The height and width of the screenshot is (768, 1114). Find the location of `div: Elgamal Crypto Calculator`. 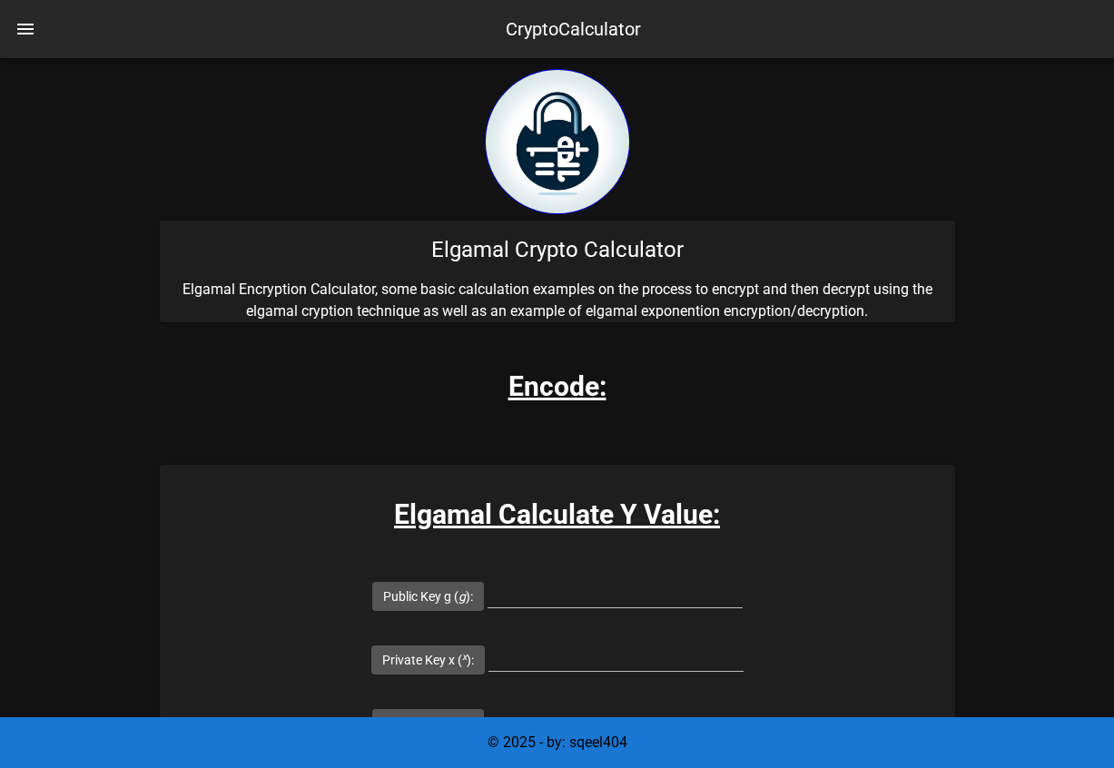

div: Elgamal Crypto Calculator is located at coordinates (557, 250).